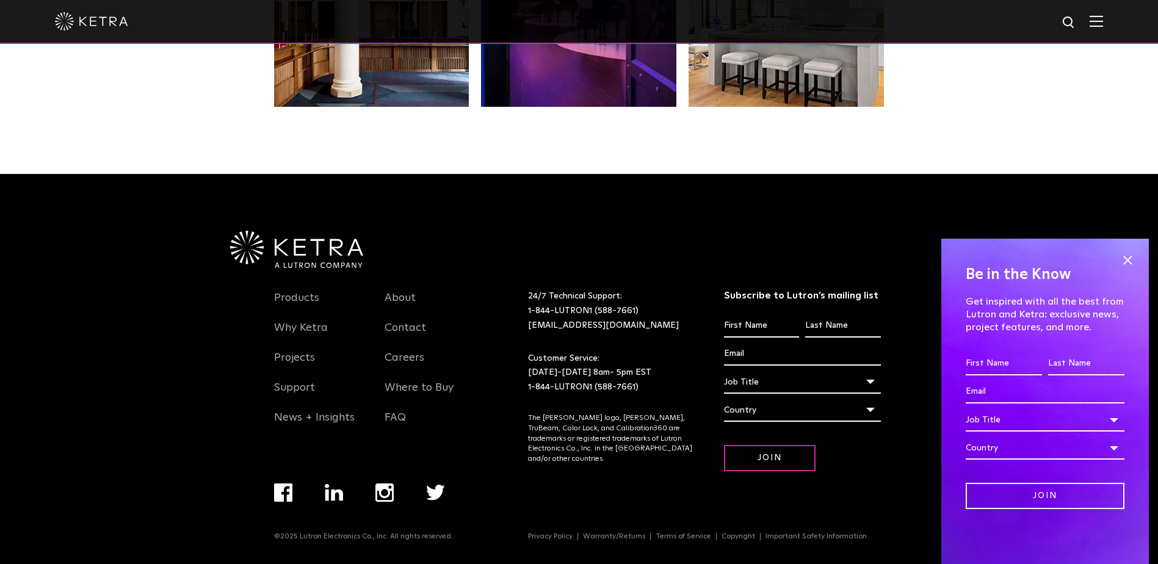  Describe the element at coordinates (283, 493) in the screenshot. I see `img: facebook` at that location.